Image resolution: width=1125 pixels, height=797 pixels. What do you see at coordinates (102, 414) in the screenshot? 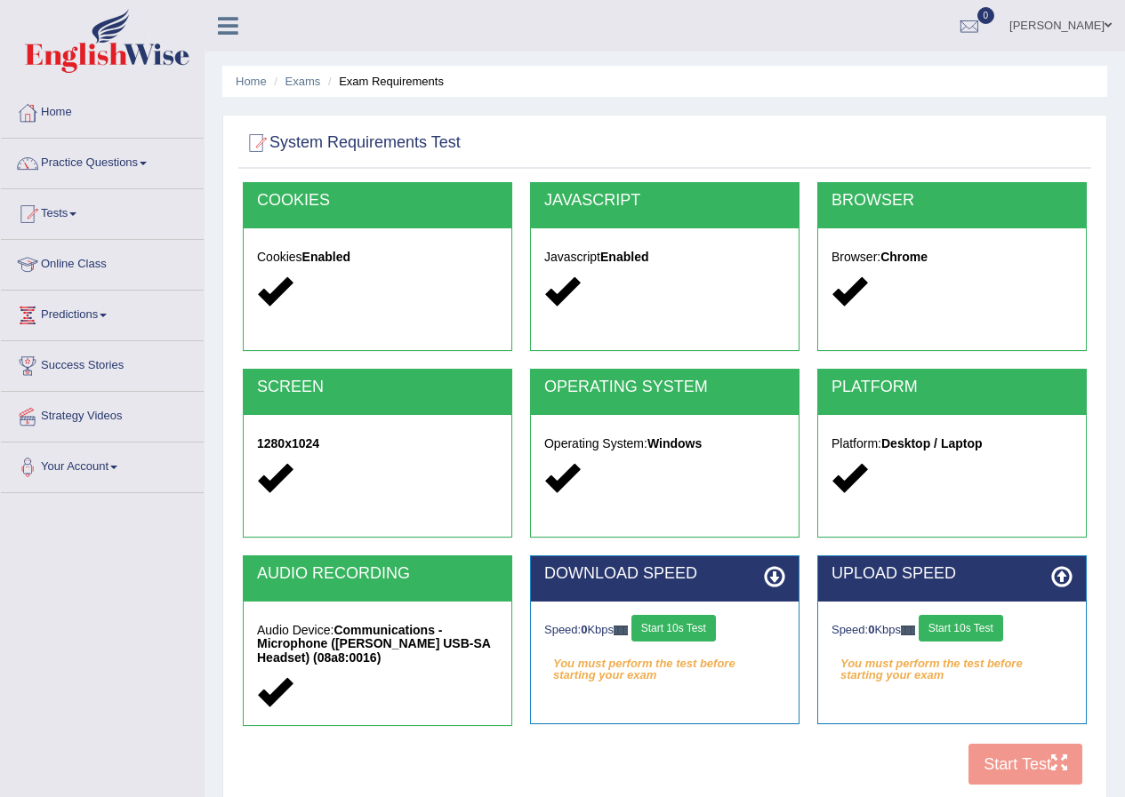
I see `a: Strategy Videos` at bounding box center [102, 414].